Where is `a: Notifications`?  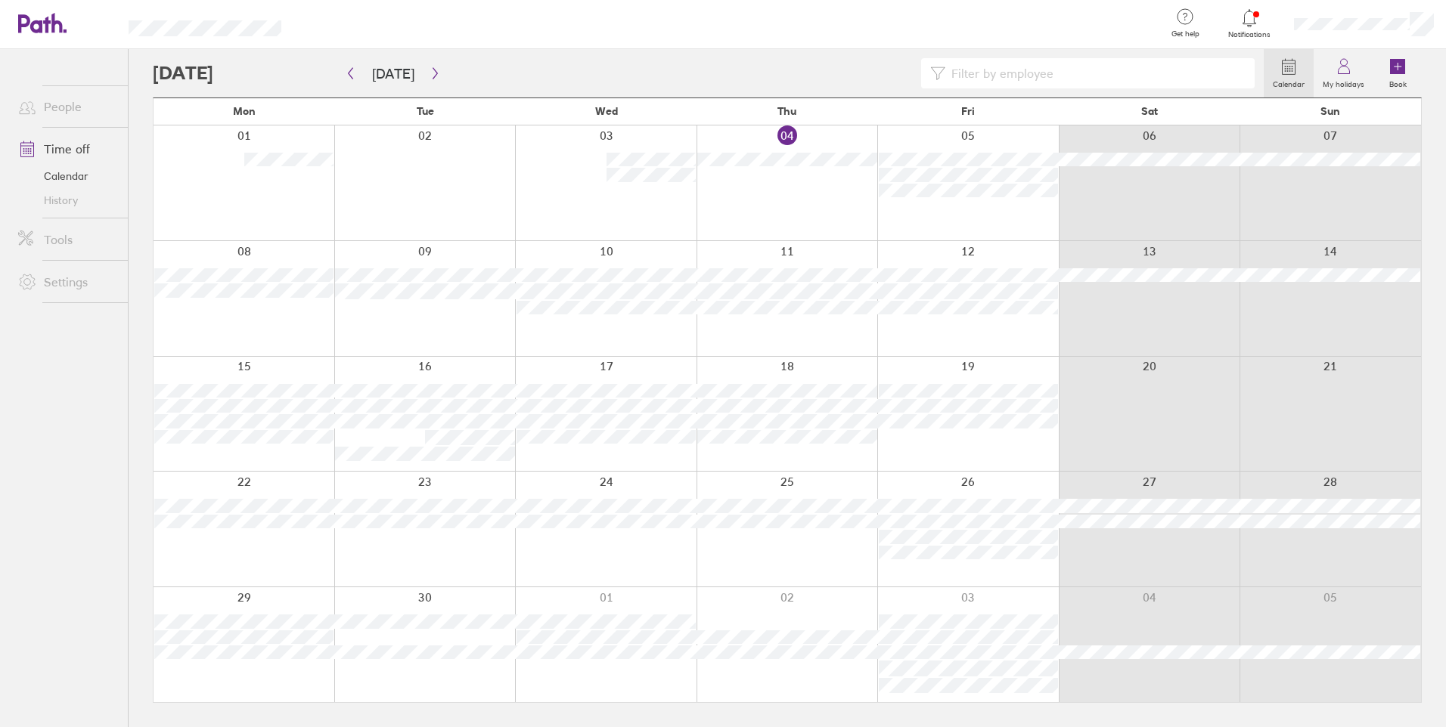 a: Notifications is located at coordinates (1249, 23).